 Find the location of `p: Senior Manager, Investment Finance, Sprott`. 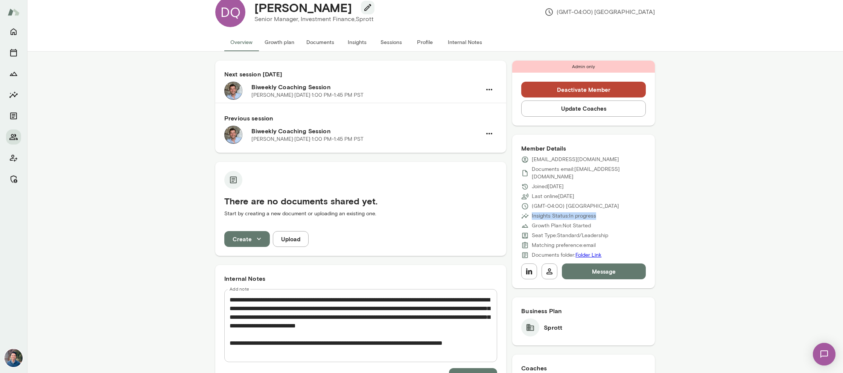

p: Senior Manager, Investment Finance, Sprott is located at coordinates (314, 19).